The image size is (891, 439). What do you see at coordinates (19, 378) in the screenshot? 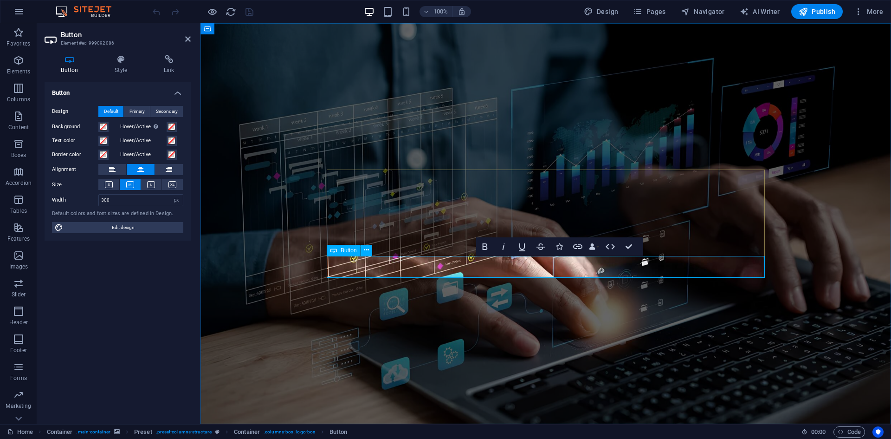
I see `p: Forms` at bounding box center [19, 378].